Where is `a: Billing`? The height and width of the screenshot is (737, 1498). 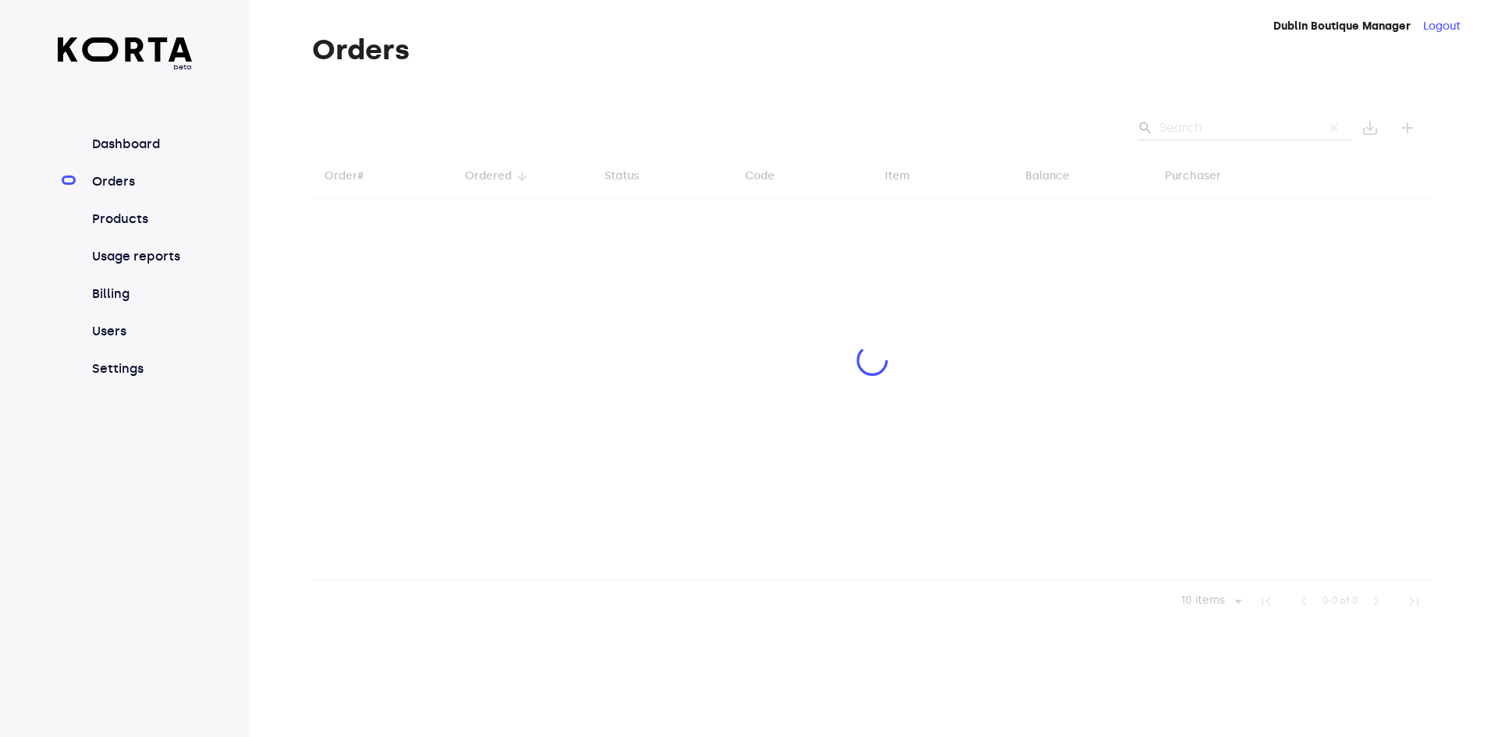
a: Billing is located at coordinates (140, 294).